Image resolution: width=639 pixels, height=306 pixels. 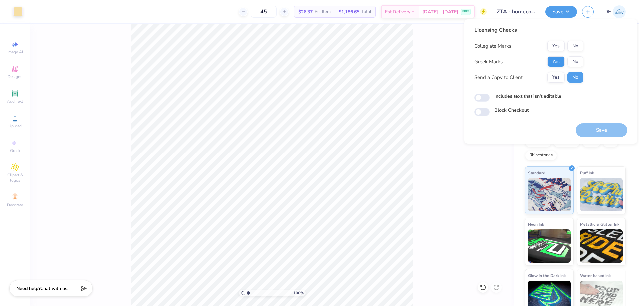 I want to click on span: Metallic & Glitter Ink, so click(x=600, y=224).